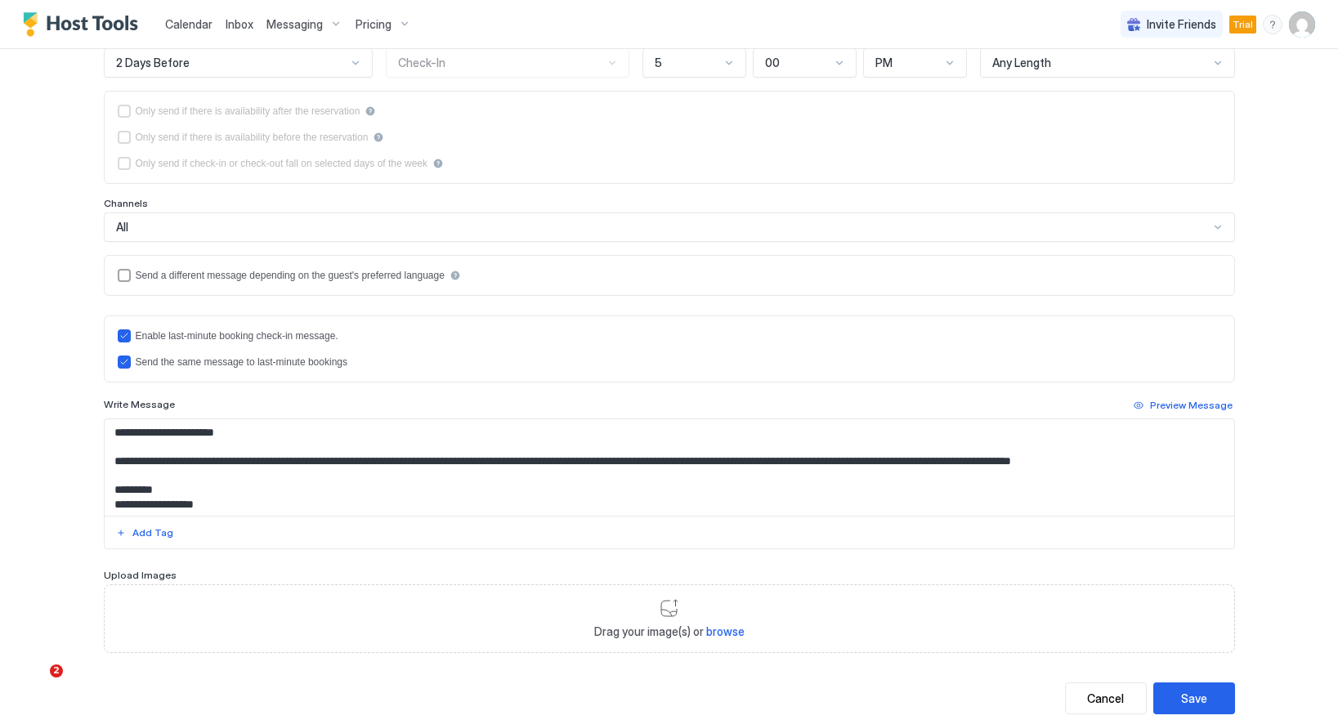 This screenshot has width=1338, height=720. What do you see at coordinates (239, 24) in the screenshot?
I see `a: Inbox` at bounding box center [239, 24].